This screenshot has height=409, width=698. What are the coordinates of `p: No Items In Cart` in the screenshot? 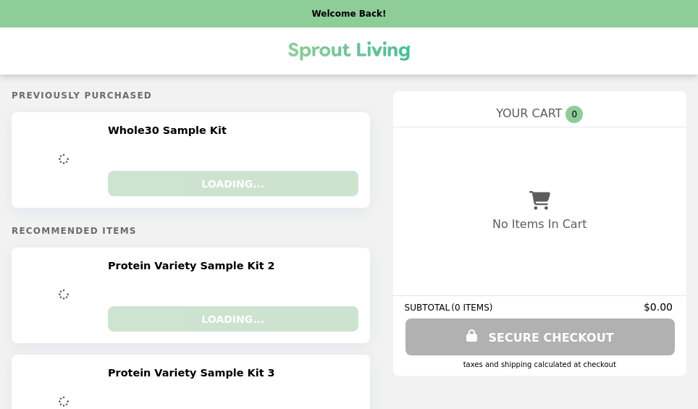 It's located at (539, 224).